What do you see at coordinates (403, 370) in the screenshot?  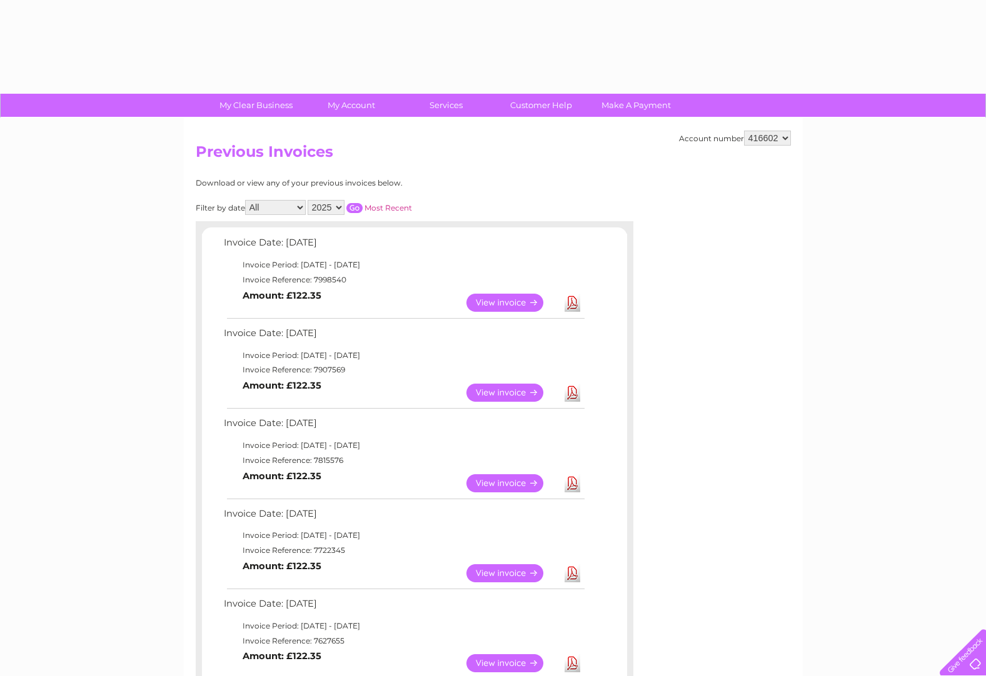 I see `td: Invoice Reference: 7907569` at bounding box center [403, 370].